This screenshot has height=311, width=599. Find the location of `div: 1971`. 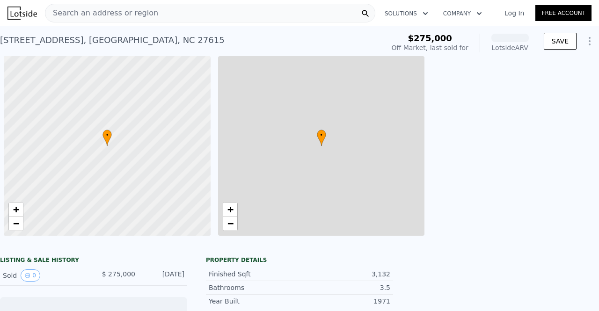

div: 1971 is located at coordinates (345, 301).